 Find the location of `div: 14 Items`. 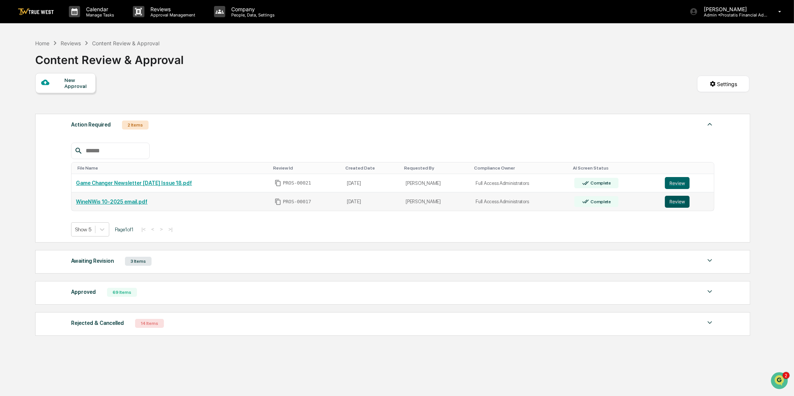

div: 14 Items is located at coordinates (149, 323).